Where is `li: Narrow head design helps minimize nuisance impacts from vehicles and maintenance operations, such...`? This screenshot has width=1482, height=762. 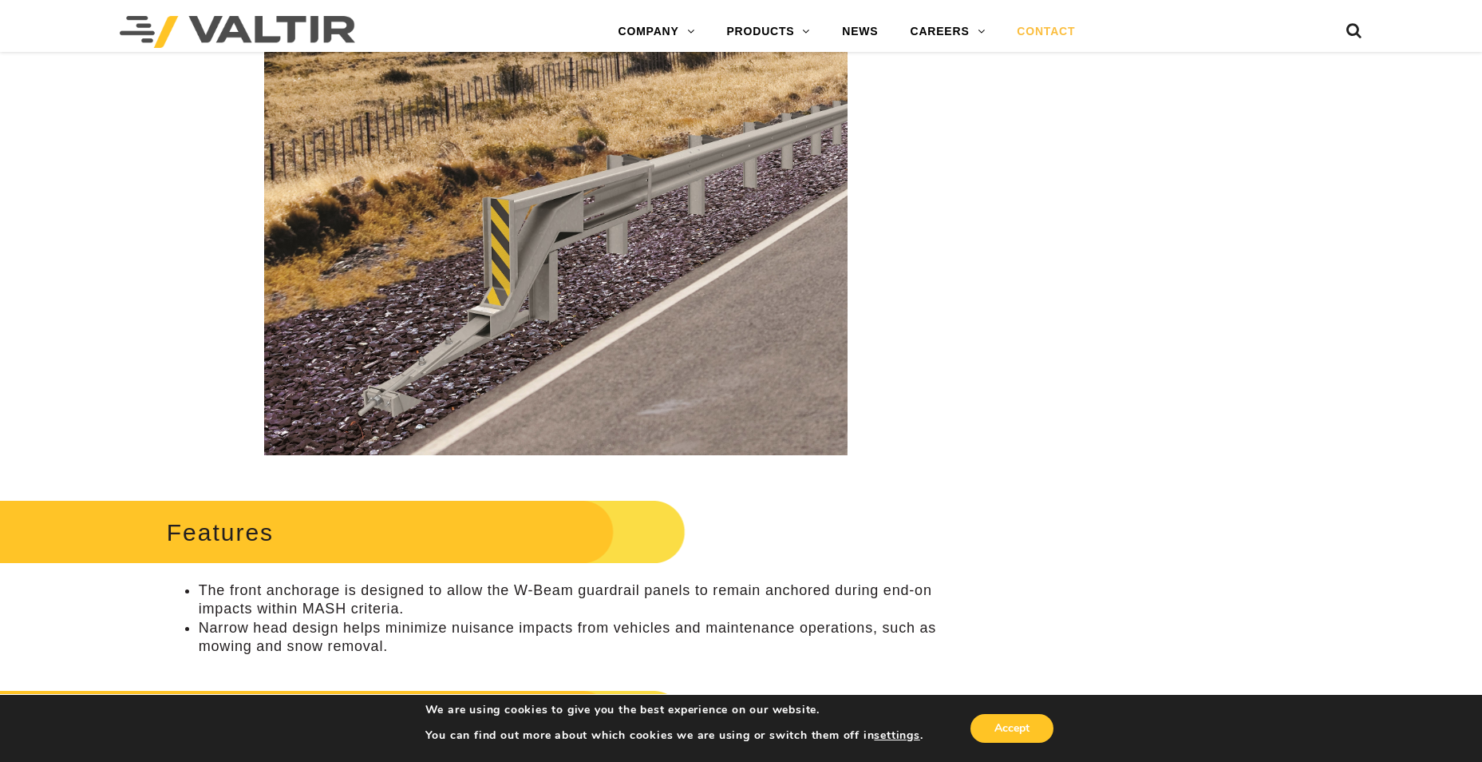 li: Narrow head design helps minimize nuisance impacts from vehicles and maintenance operations, such... is located at coordinates (572, 637).